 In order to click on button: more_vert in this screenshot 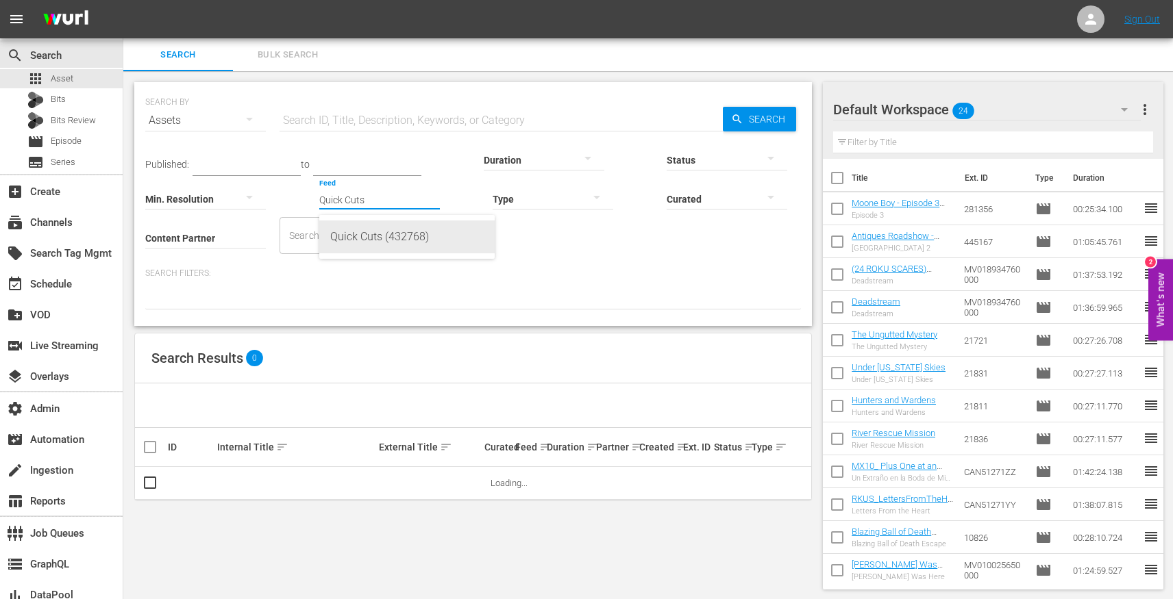, I will do `click(1145, 110)`.